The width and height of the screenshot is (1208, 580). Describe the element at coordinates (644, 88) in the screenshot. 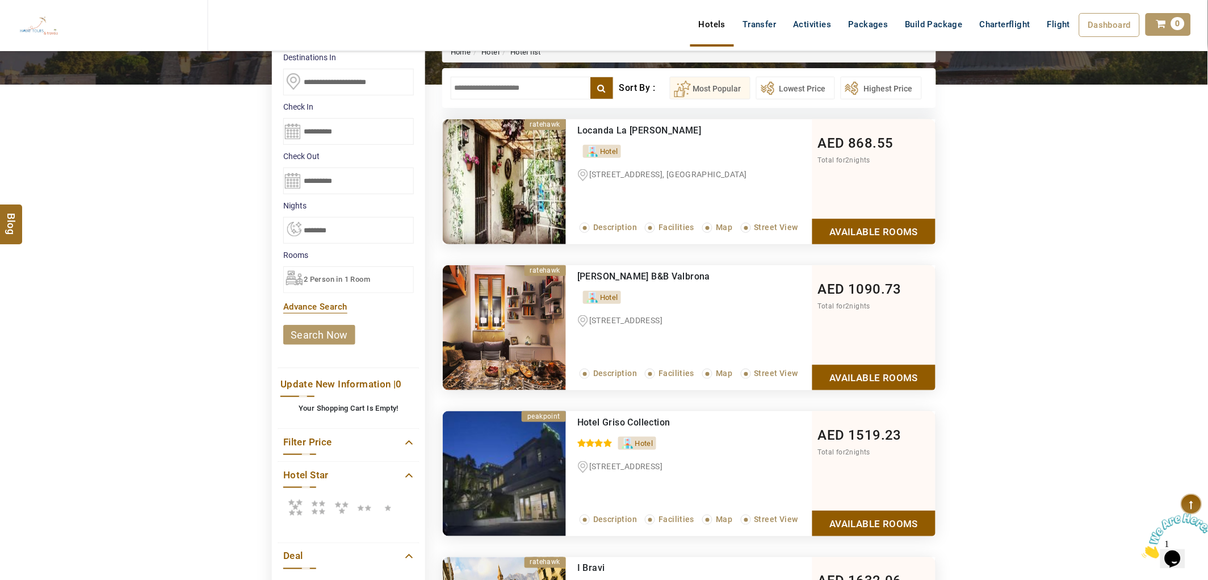

I see `div: Sort By :` at that location.